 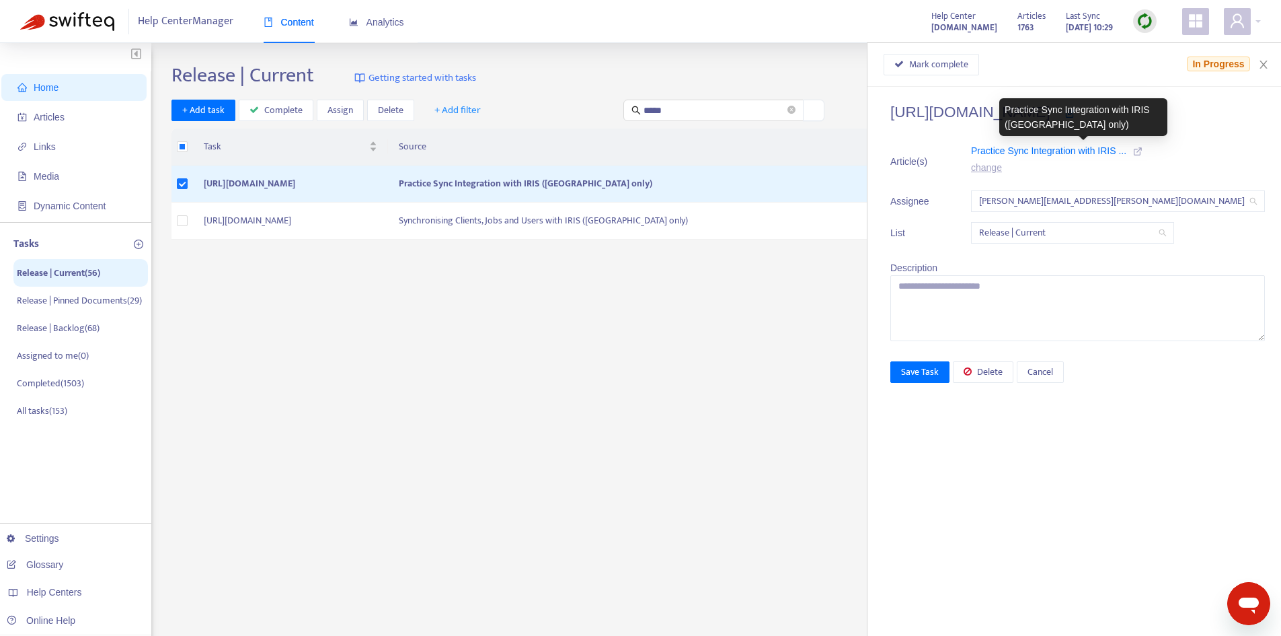 I want to click on span: Source, so click(x=651, y=147).